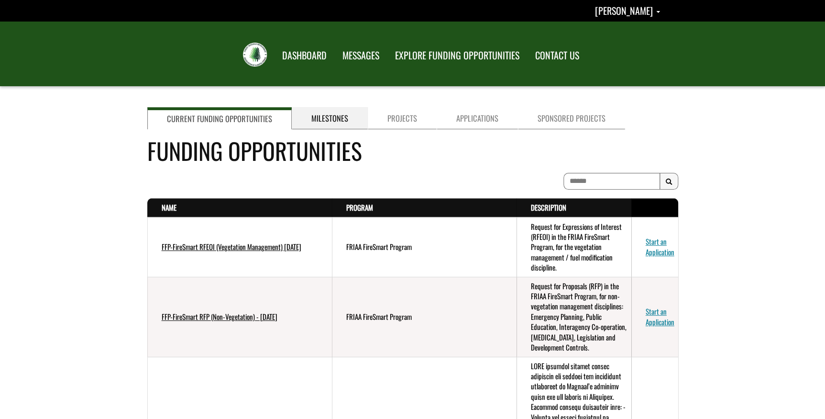 This screenshot has width=825, height=419. Describe the element at coordinates (169, 207) in the screenshot. I see `a: Name` at that location.